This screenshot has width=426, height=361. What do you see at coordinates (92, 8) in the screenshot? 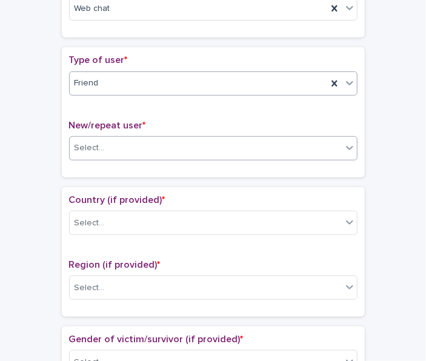
I see `span: Web chat` at bounding box center [92, 8].